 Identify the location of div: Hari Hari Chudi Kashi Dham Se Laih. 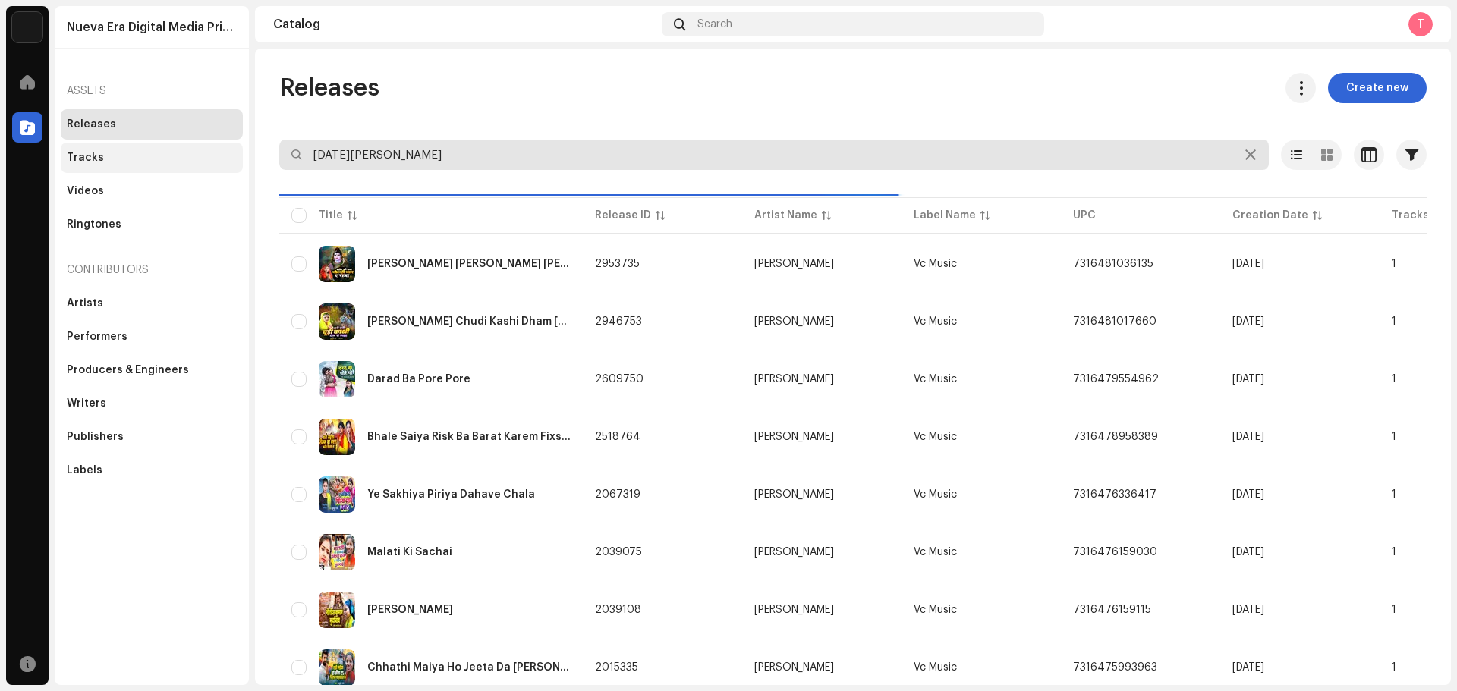
(469, 322).